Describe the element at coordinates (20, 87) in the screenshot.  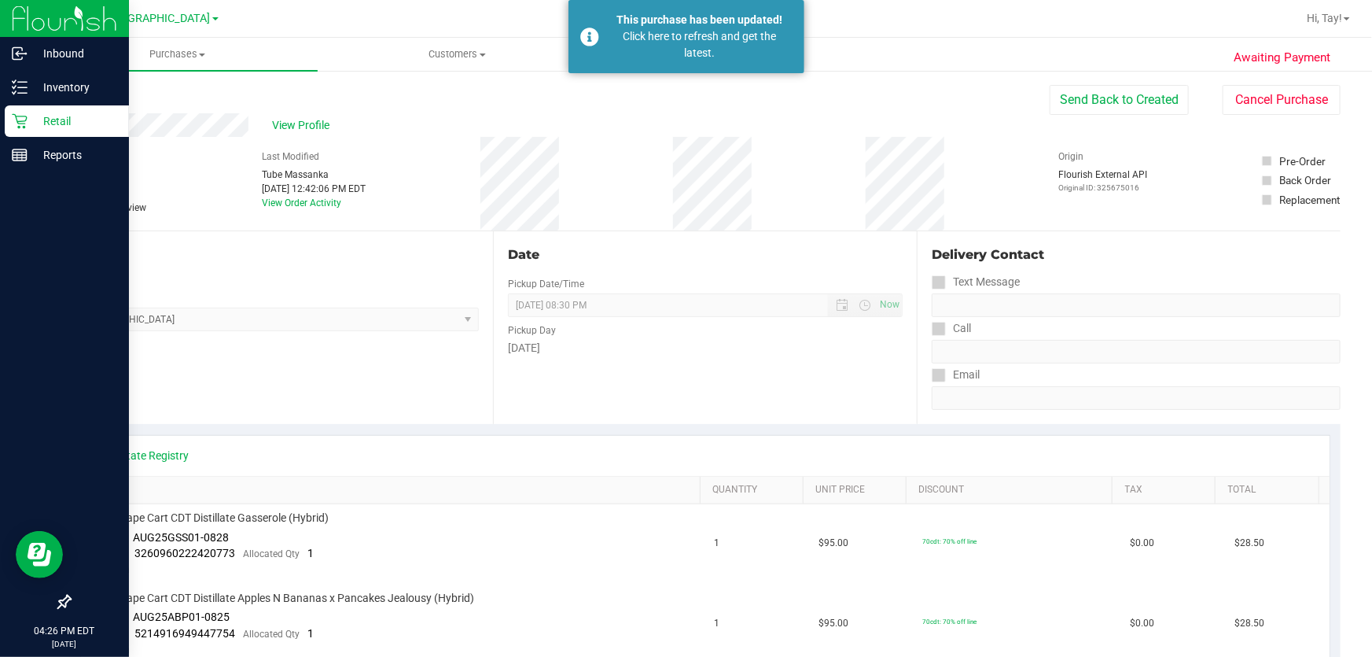
I see `inline-svg: Inventory` at that location.